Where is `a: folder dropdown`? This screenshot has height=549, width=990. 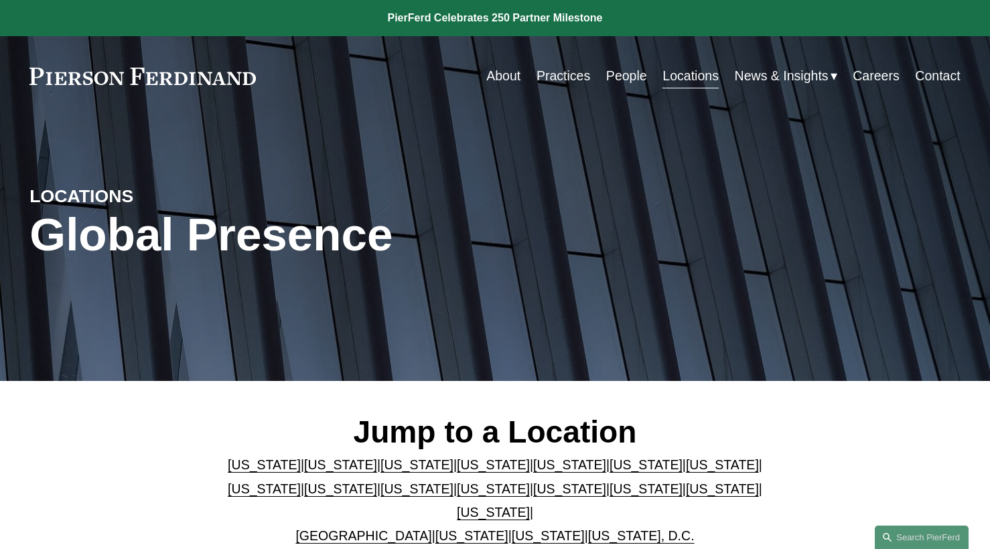 a: folder dropdown is located at coordinates (786, 76).